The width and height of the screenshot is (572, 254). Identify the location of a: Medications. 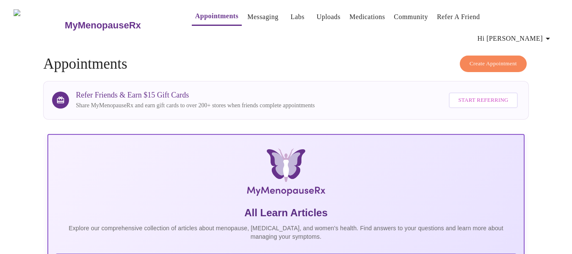
(367, 17).